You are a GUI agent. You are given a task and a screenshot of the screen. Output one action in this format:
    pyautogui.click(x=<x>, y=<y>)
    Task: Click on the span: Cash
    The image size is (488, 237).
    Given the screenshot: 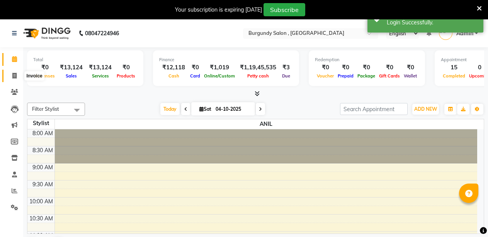 What is the action you would take?
    pyautogui.click(x=174, y=76)
    